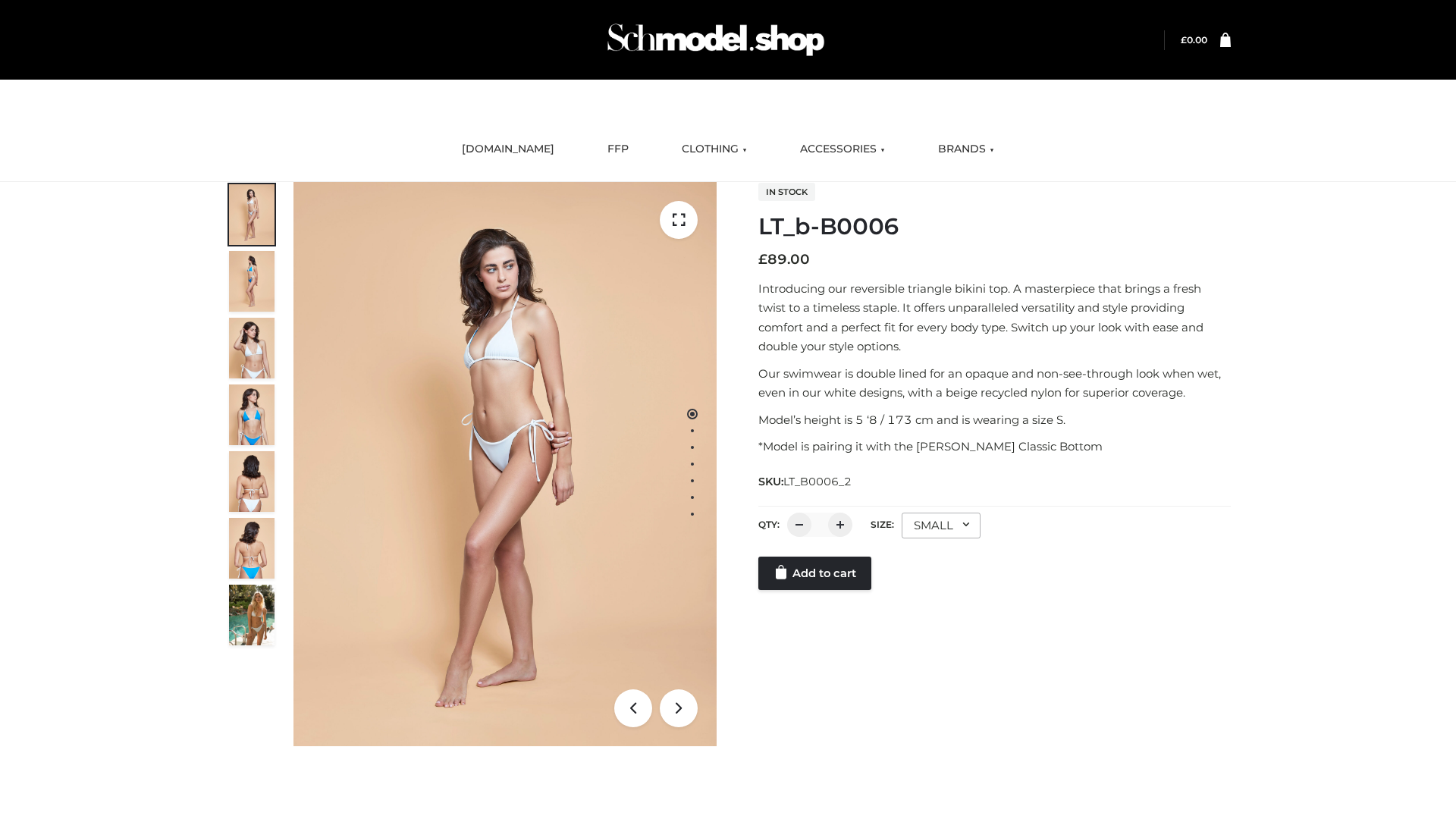 This screenshot has width=1456, height=819. What do you see at coordinates (252, 548) in the screenshot?
I see `img: ArielClassicBikiniTop_CloudNine_AzureSky_OW114ECO_8-scaled.jpg` at bounding box center [252, 548].